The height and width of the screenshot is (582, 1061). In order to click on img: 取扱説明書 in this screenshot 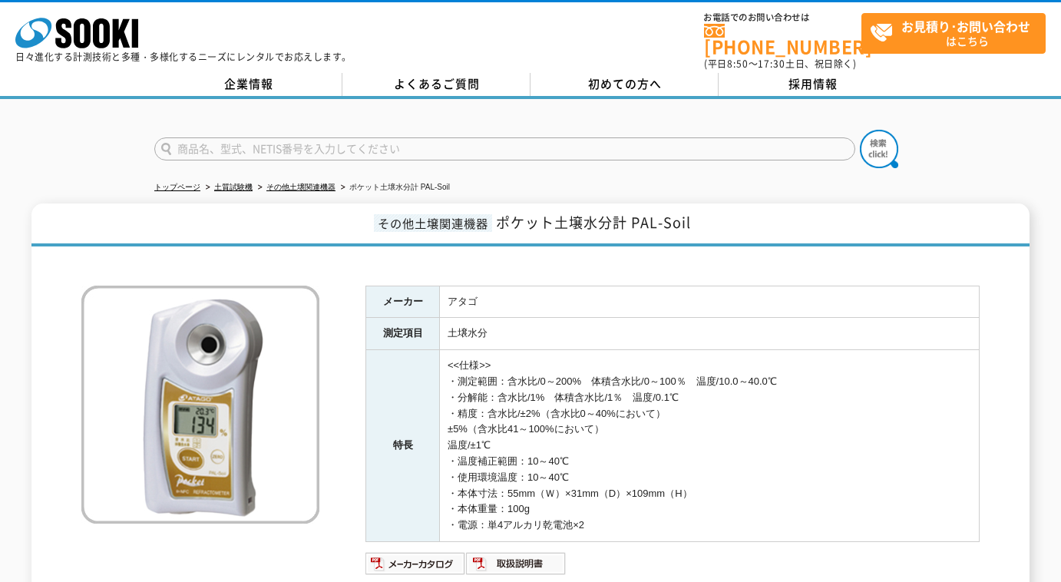, I will do `click(516, 563)`.